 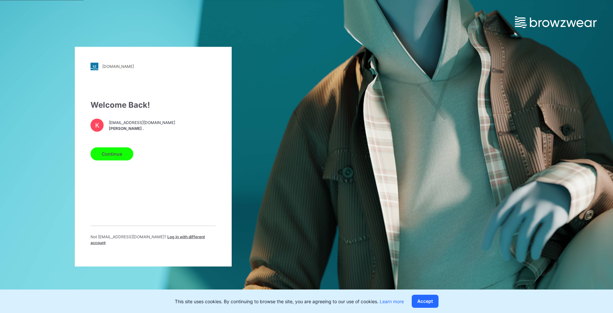 I want to click on button: Continue, so click(x=112, y=154).